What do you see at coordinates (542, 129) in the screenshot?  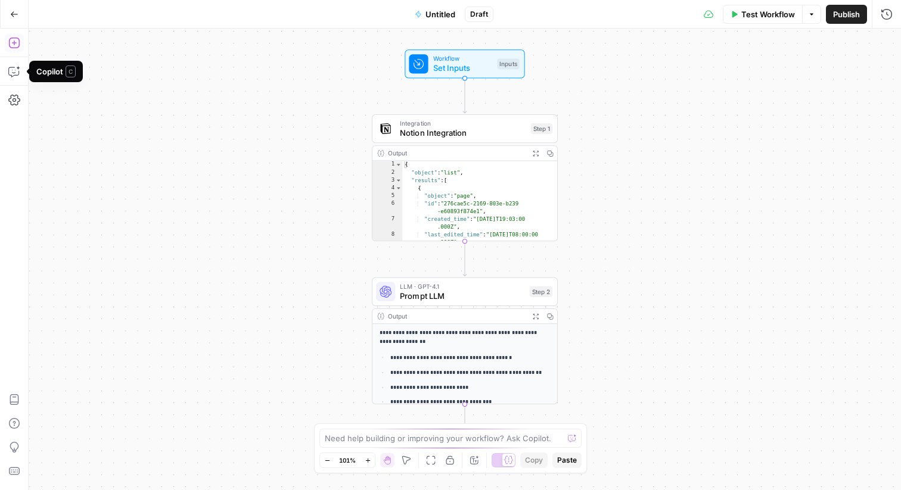 I see `div: Step 1` at bounding box center [542, 129].